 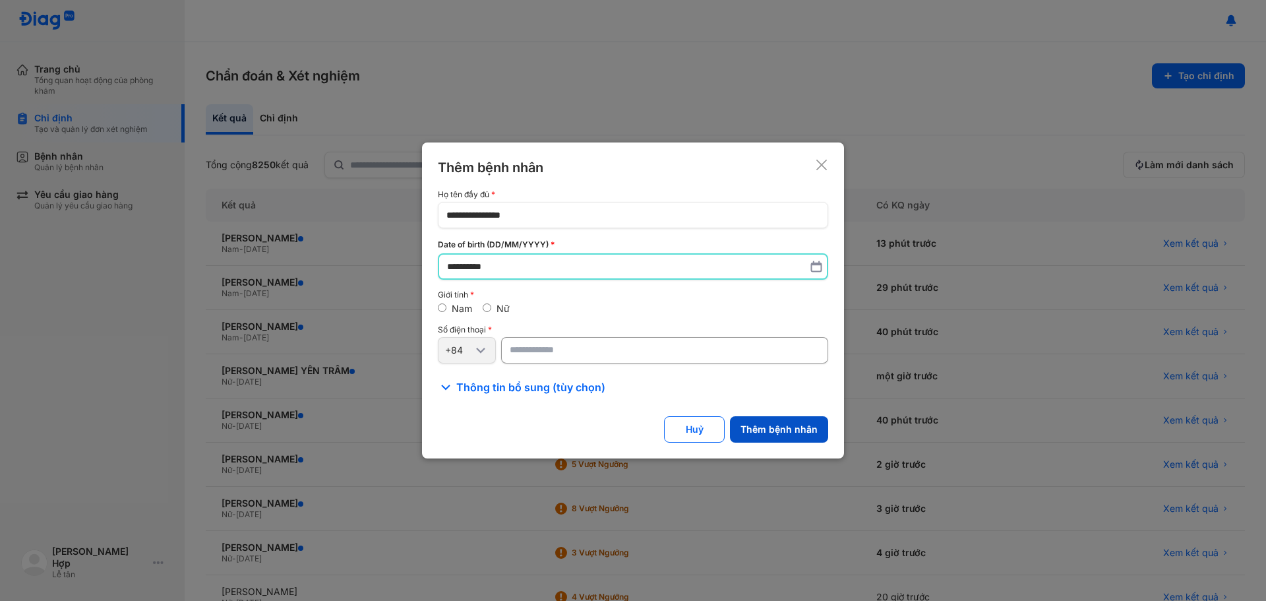 I want to click on div: Giới tính, so click(x=633, y=295).